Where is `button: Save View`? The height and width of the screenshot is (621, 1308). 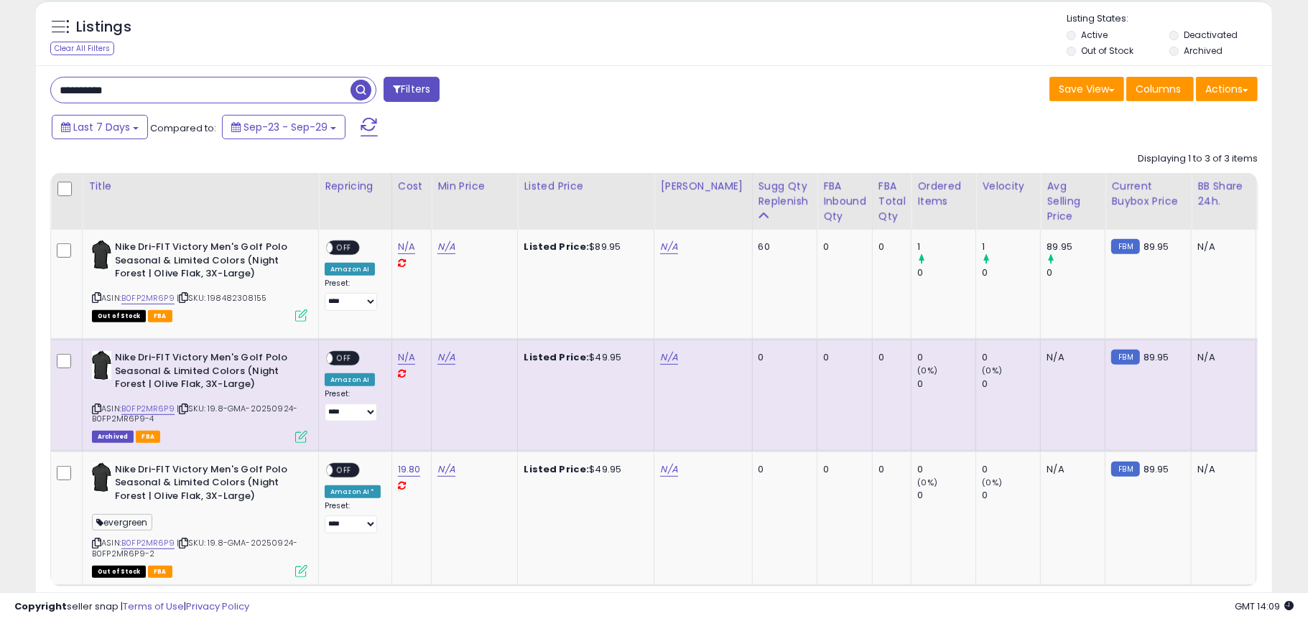
button: Save View is located at coordinates (1087, 89).